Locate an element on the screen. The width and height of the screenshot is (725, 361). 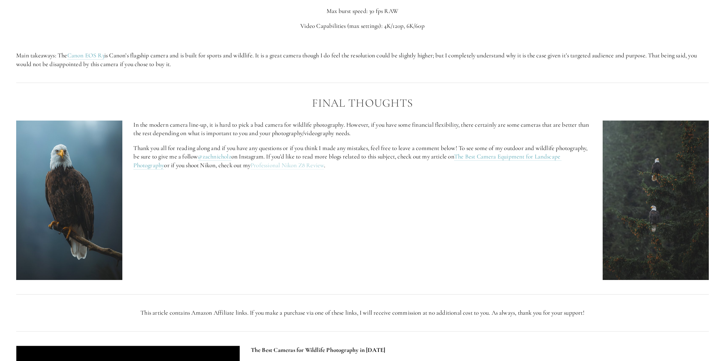
p: Thank you all for reading along and if you have any questions or if you think I made any mistakes... is located at coordinates (362, 157).